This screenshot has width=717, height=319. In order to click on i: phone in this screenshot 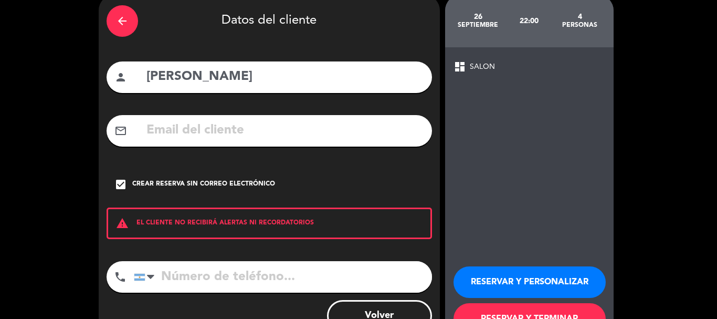, I will do `click(120, 277)`.